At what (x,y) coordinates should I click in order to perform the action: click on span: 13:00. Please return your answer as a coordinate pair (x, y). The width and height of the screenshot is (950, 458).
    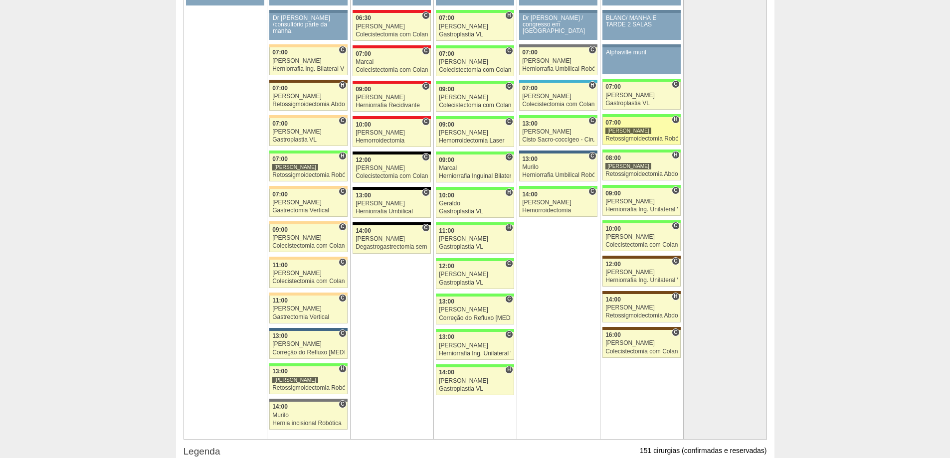
    Looking at the image, I should click on (530, 159).